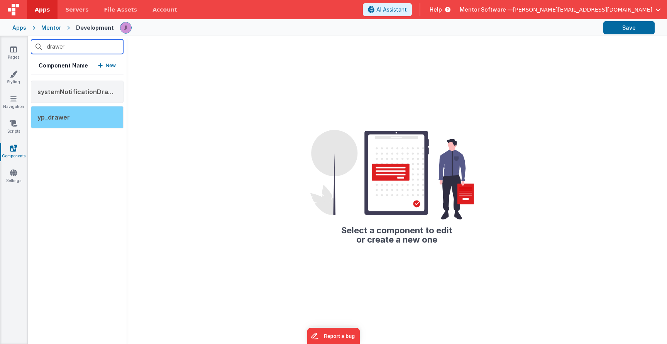 This screenshot has width=667, height=344. I want to click on span: yp_drawer, so click(54, 117).